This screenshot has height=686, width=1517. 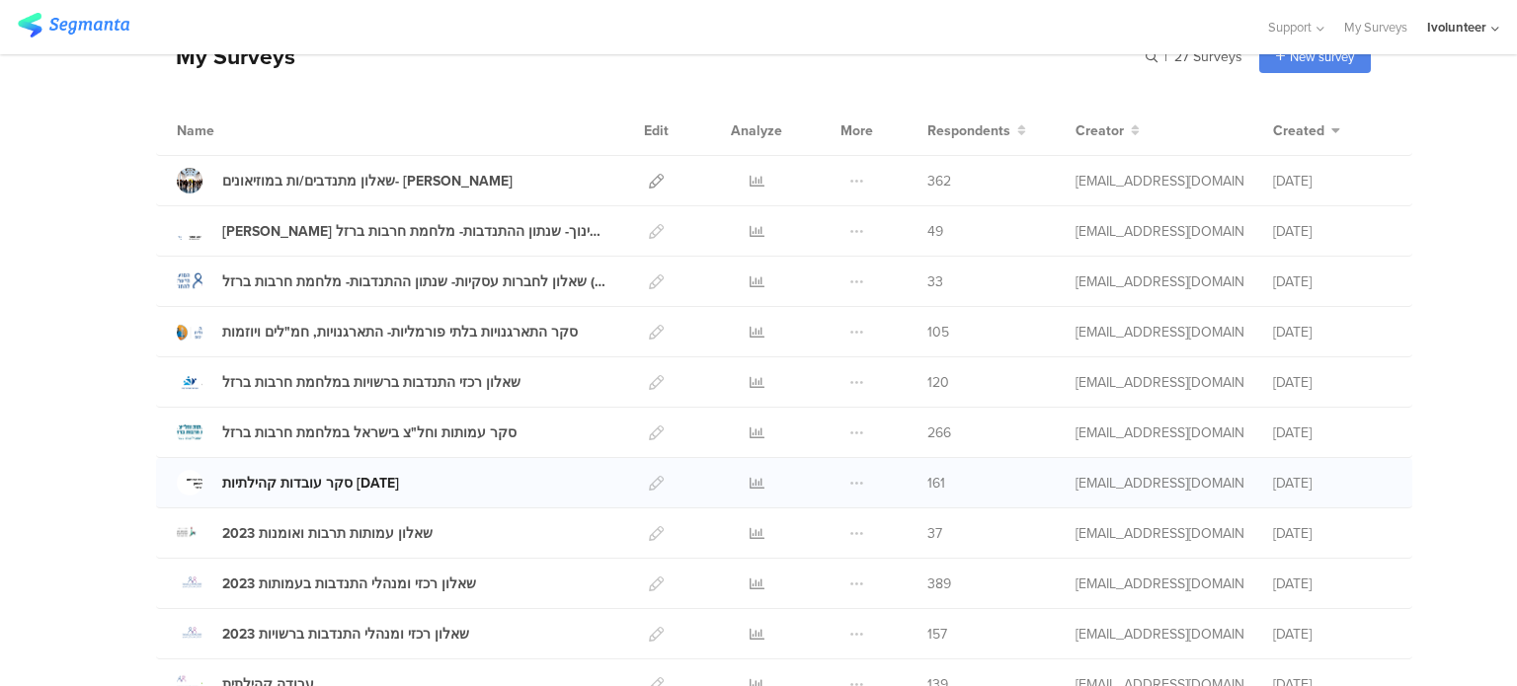 I want to click on a: סקר עמותות וחל"צ בישראל במלחמת חרבות ברזל, so click(x=347, y=433).